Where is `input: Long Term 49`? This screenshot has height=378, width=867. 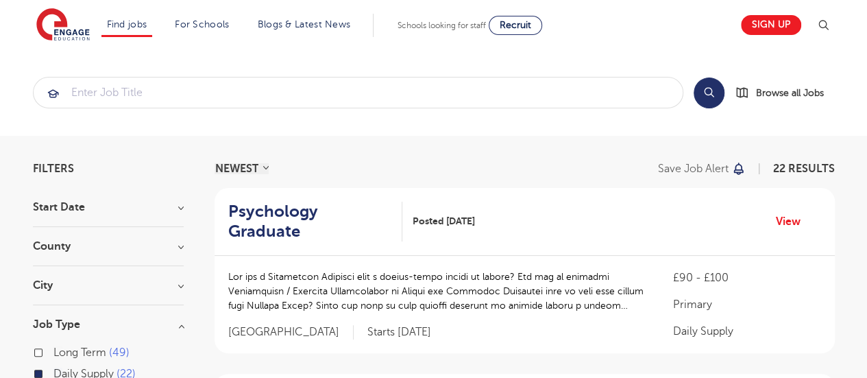
input: Long Term 49 is located at coordinates (58, 350).